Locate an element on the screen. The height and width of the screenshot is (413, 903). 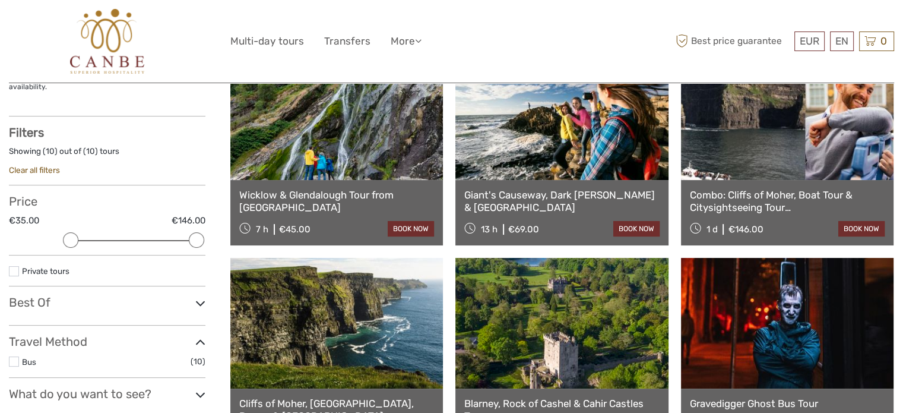
div: €69.00 is located at coordinates (524, 229).